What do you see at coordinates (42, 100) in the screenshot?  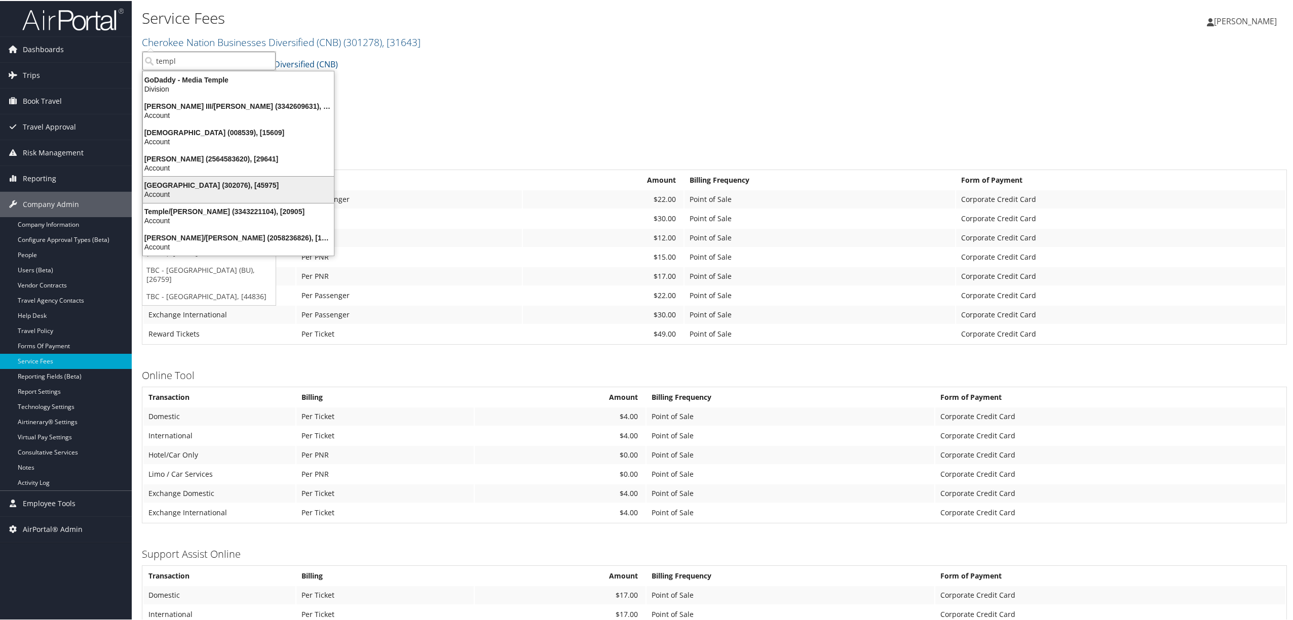 I see `span: Book Travel` at bounding box center [42, 100].